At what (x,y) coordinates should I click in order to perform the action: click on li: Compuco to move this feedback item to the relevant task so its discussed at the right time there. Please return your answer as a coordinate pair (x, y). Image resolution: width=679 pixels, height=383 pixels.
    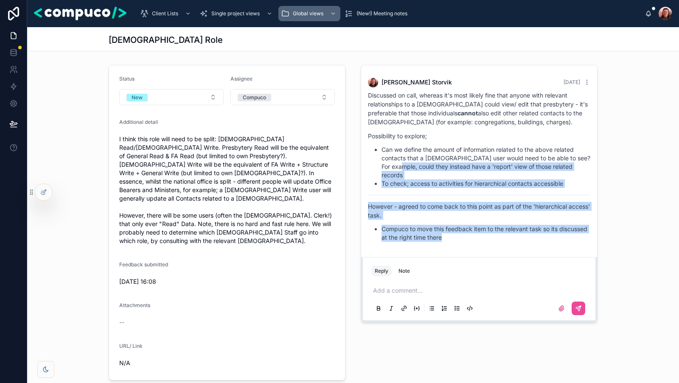
    Looking at the image, I should click on (486, 233).